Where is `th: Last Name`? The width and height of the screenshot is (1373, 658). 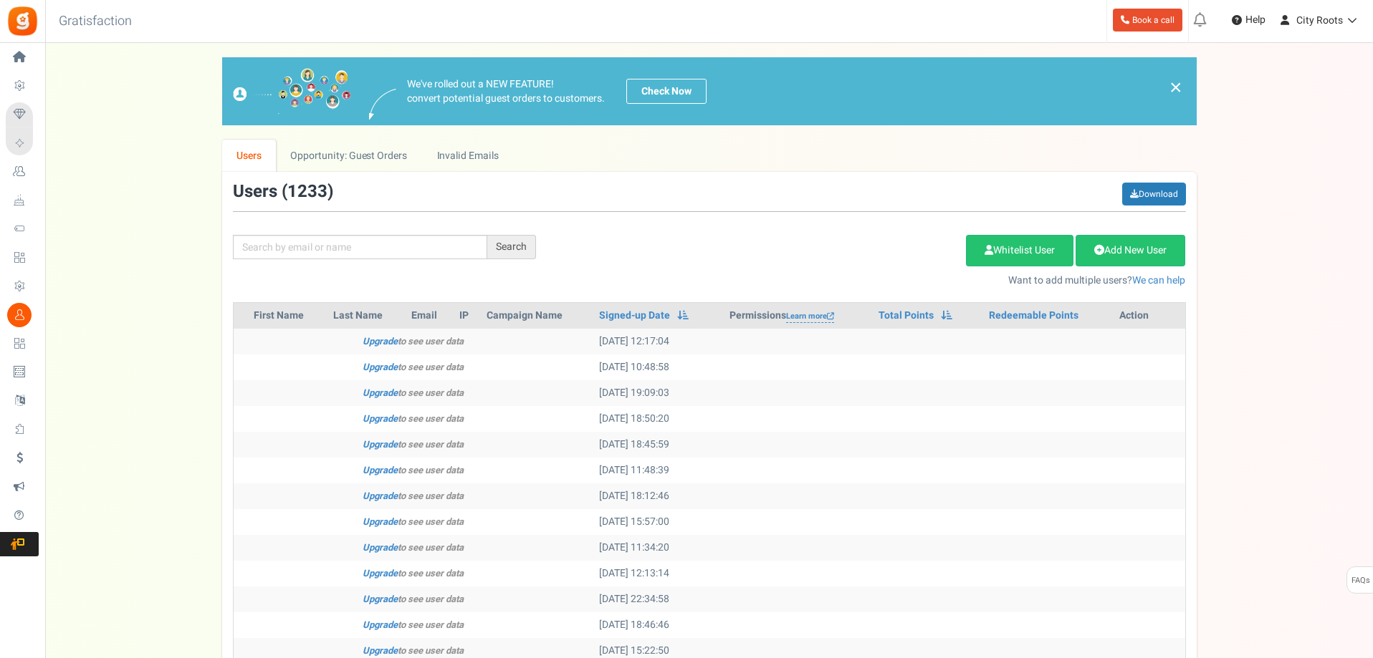
th: Last Name is located at coordinates (367, 316).